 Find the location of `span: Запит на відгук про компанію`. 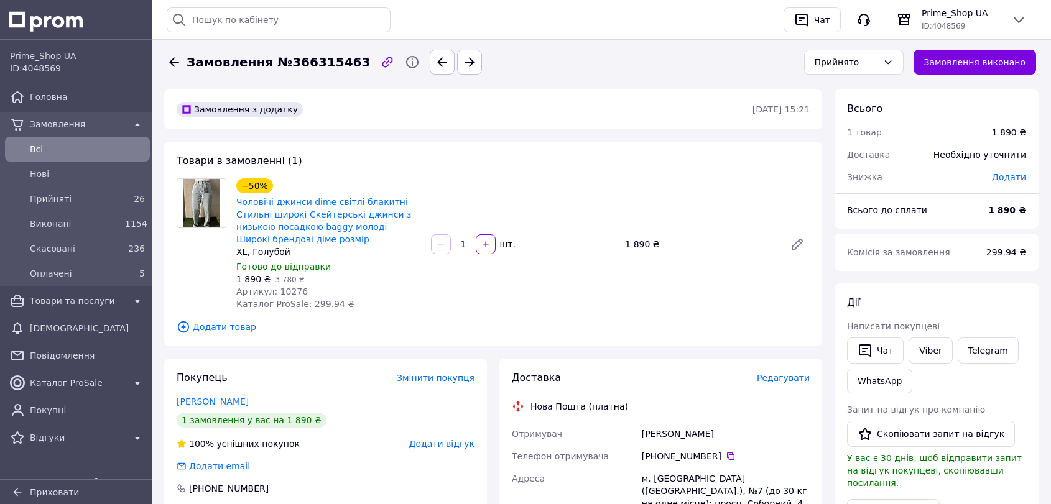

span: Запит на відгук про компанію is located at coordinates (916, 410).